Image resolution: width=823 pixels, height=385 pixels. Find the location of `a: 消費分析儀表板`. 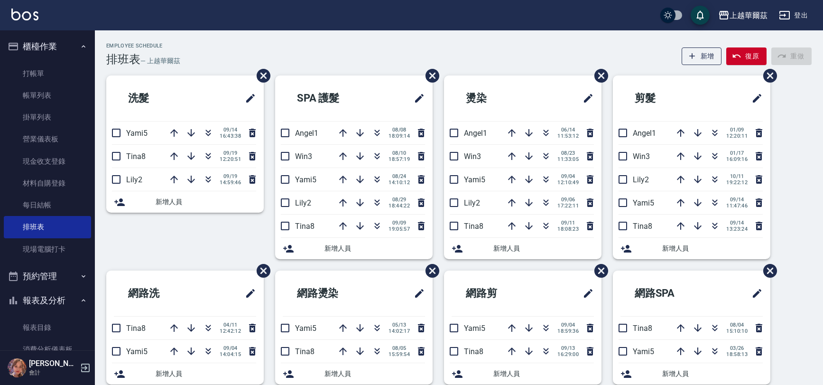

a: 消費分析儀表板 is located at coordinates (47, 349).